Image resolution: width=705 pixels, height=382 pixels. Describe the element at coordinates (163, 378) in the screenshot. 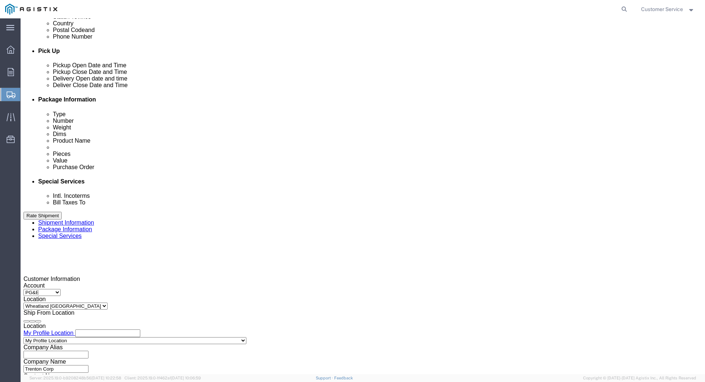

I see `span: Client: 2025.19.0-1f462a1` at that location.